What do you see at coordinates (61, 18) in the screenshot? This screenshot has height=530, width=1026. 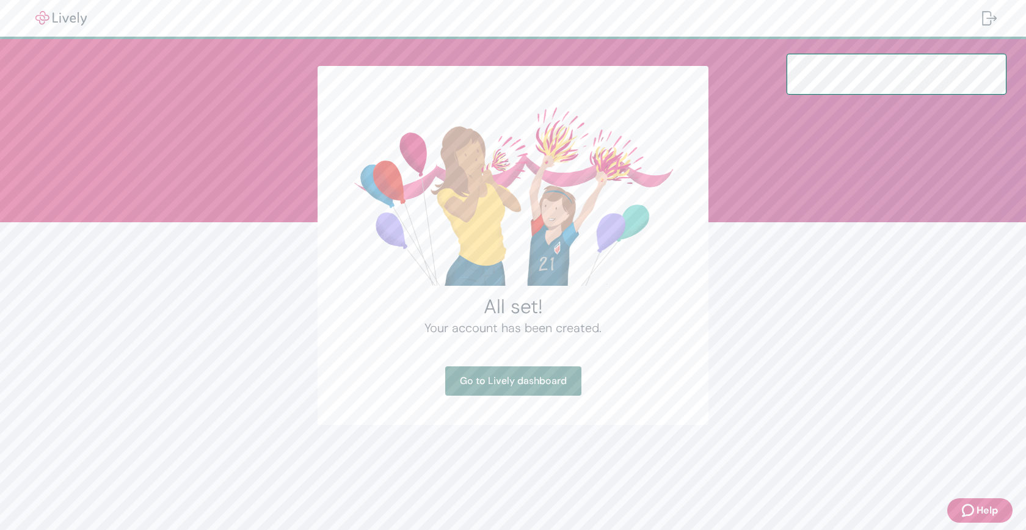 I see `img: Lively` at bounding box center [61, 18].